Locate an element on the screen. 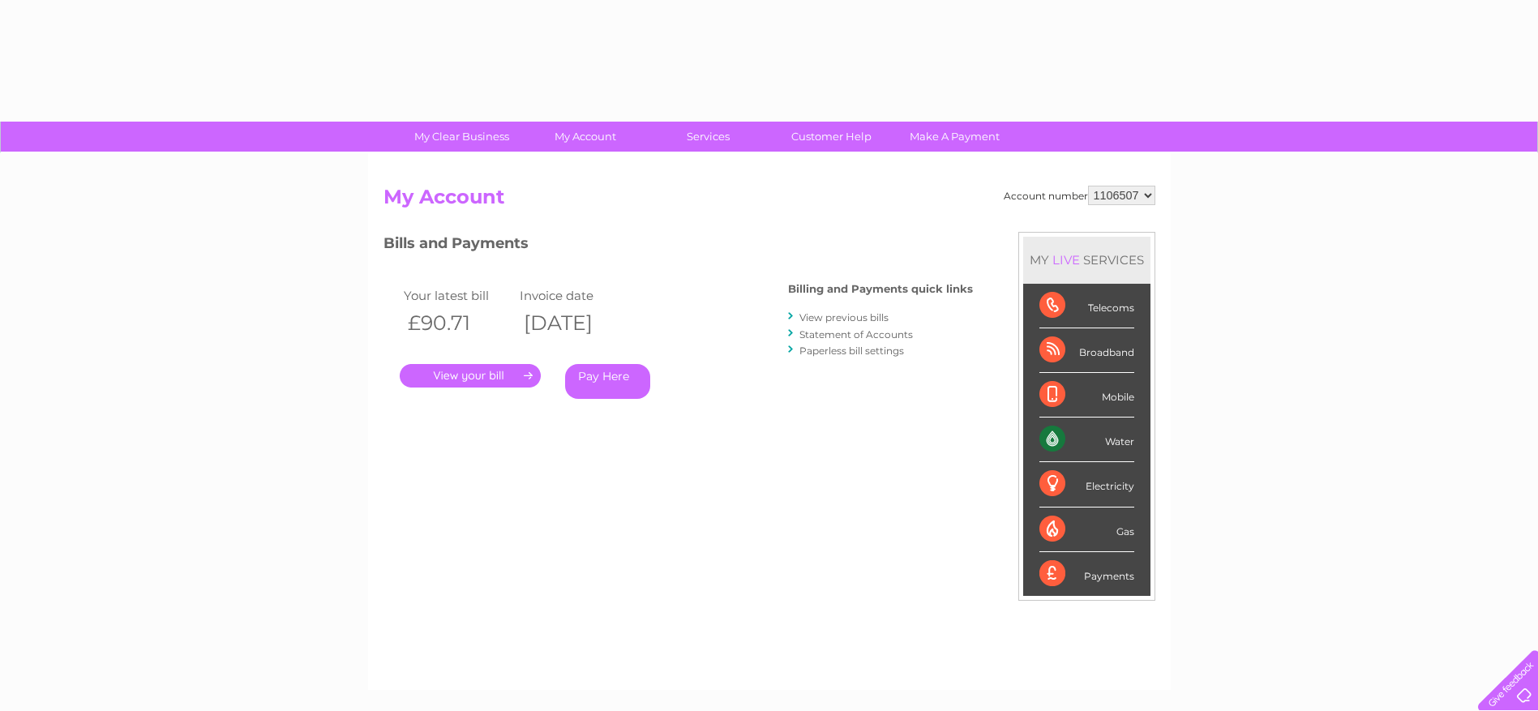 This screenshot has height=711, width=1538. div: Mobile is located at coordinates (1087, 395).